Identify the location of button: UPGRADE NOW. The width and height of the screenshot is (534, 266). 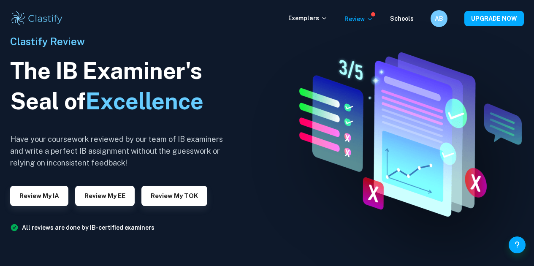
(494, 19).